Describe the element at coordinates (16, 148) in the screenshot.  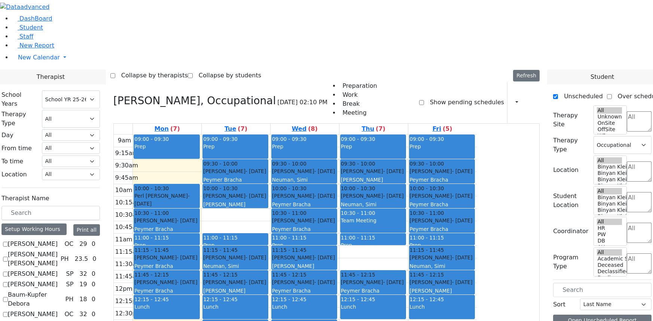
I see `label: From time` at that location.